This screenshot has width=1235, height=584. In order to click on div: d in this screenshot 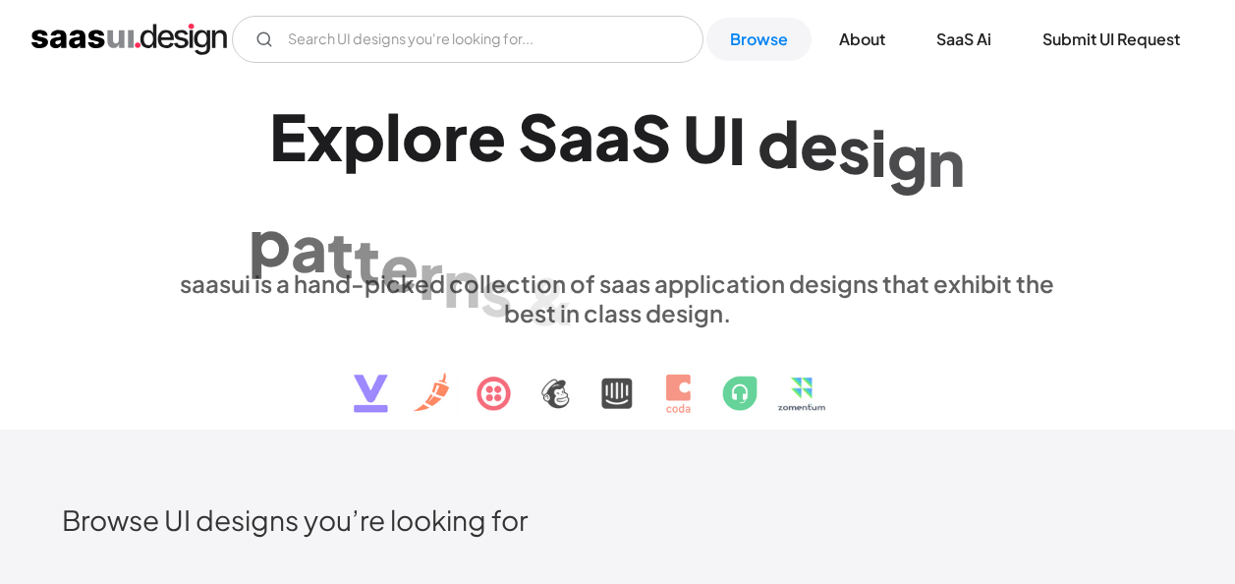, I will do `click(778, 142)`.